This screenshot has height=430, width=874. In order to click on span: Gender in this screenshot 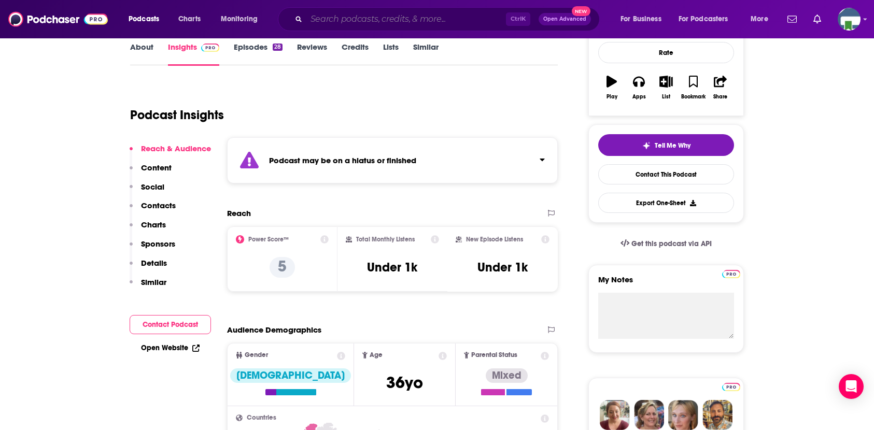, I will do `click(256, 355)`.